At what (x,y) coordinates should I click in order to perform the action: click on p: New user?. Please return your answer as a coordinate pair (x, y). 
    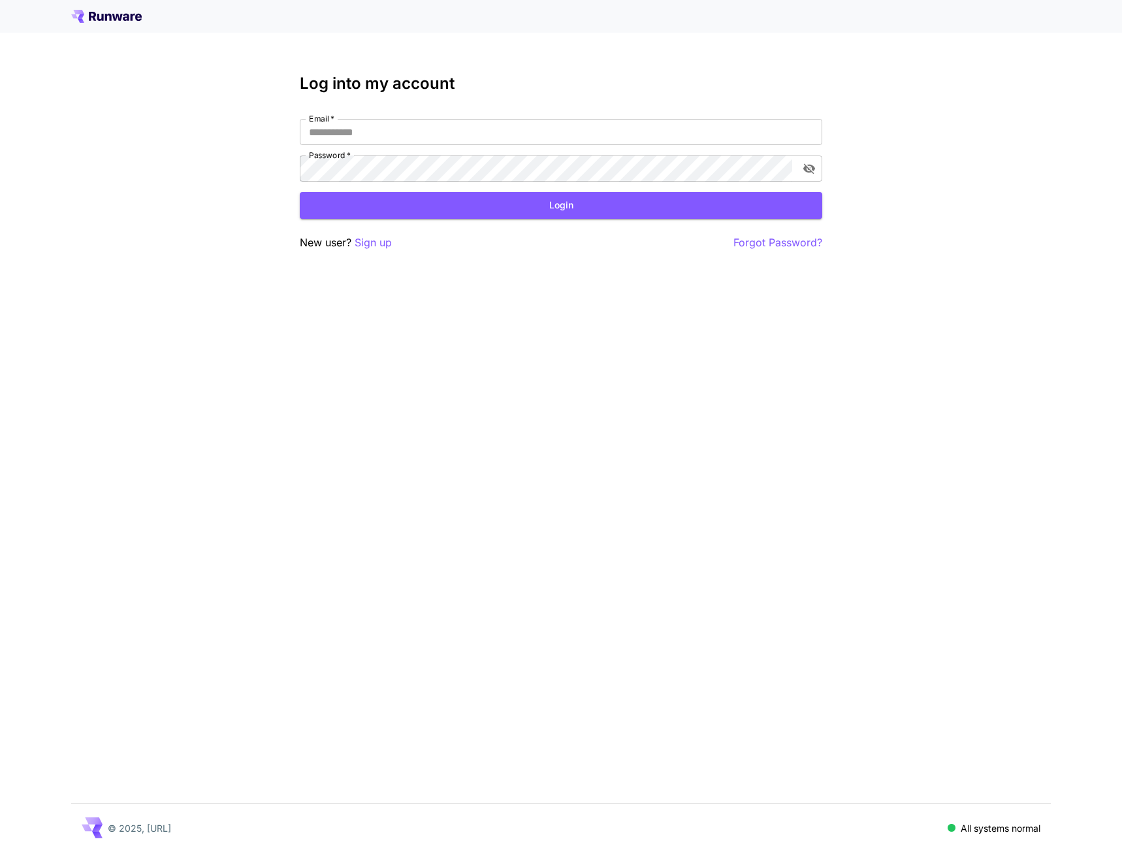
    Looking at the image, I should click on (346, 242).